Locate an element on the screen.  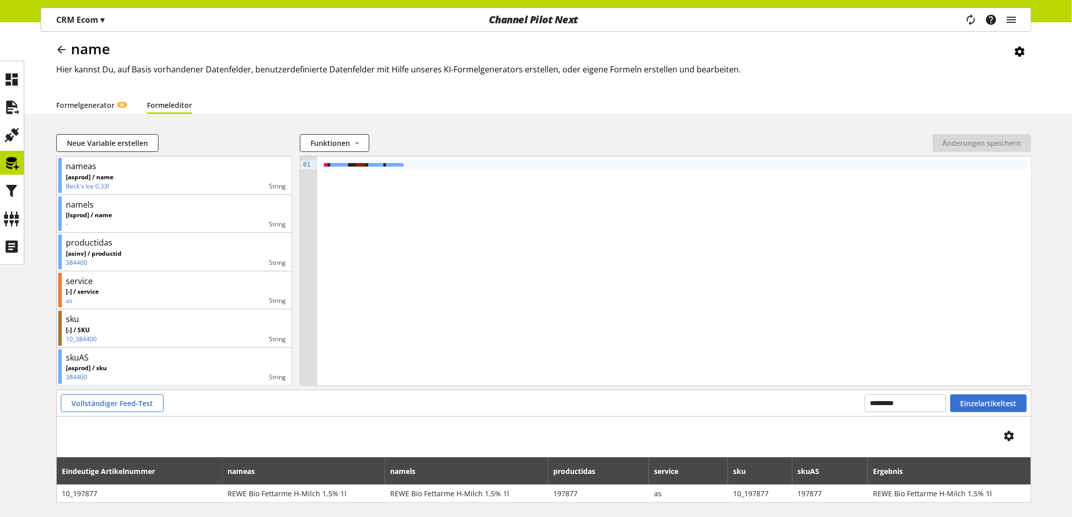
p: CRM Ecom is located at coordinates (80, 20).